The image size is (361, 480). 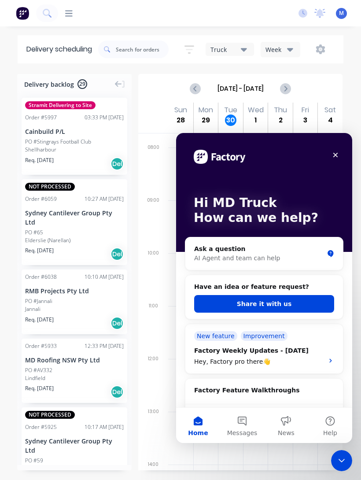 I want to click on span: Home, so click(x=22, y=300).